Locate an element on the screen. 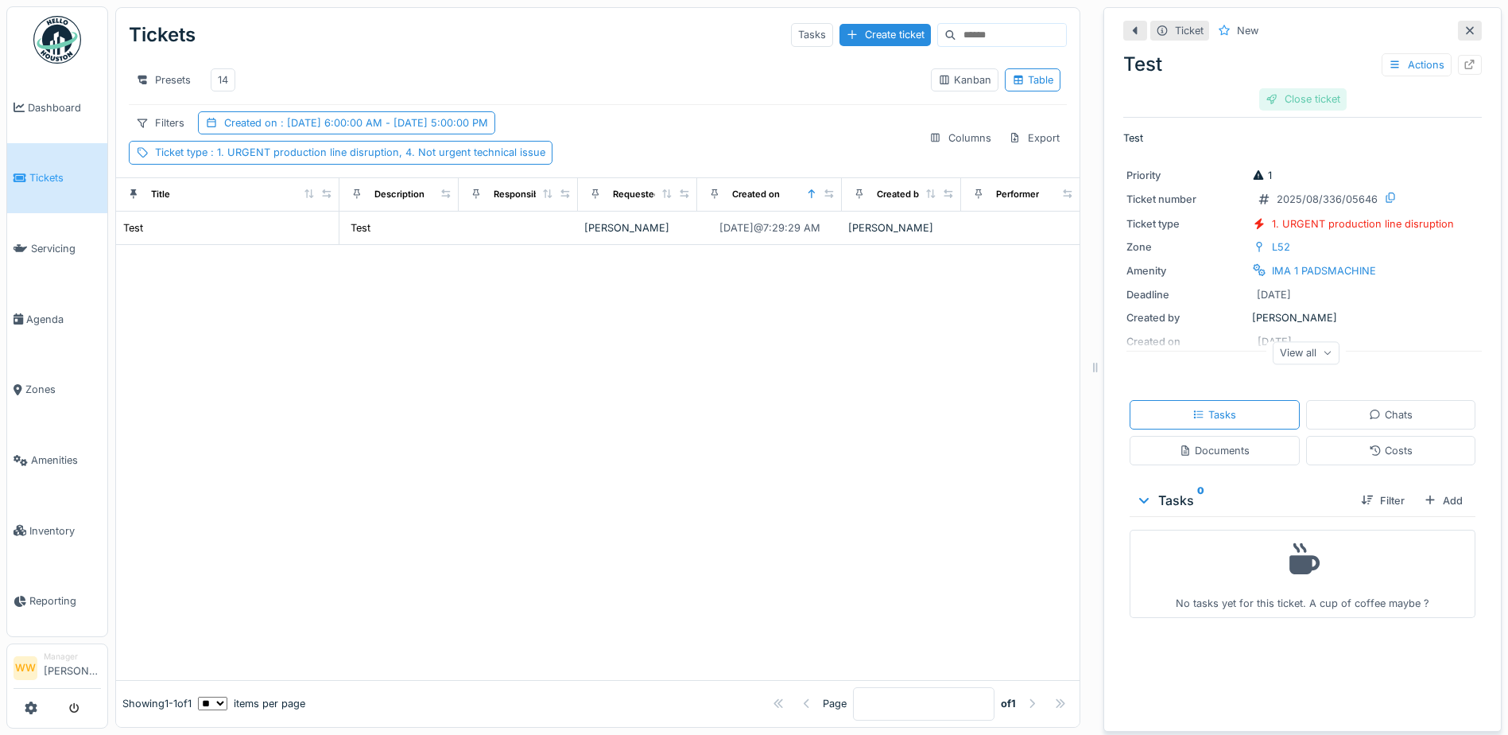 This screenshot has height=735, width=1508. div: 1 is located at coordinates (1262, 175).